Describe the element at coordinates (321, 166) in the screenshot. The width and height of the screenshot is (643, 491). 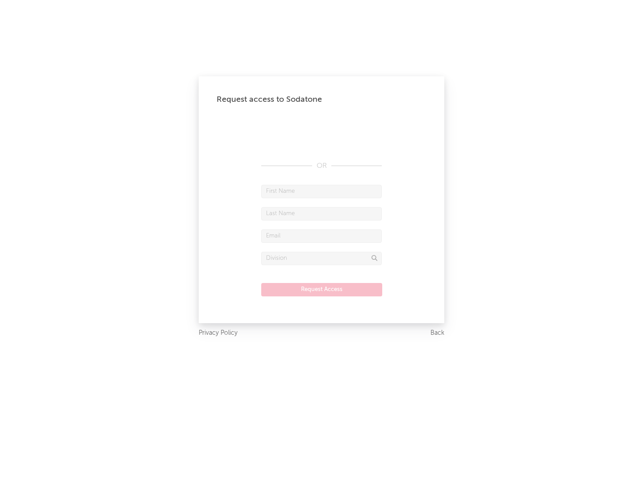
I see `div: OR` at that location.